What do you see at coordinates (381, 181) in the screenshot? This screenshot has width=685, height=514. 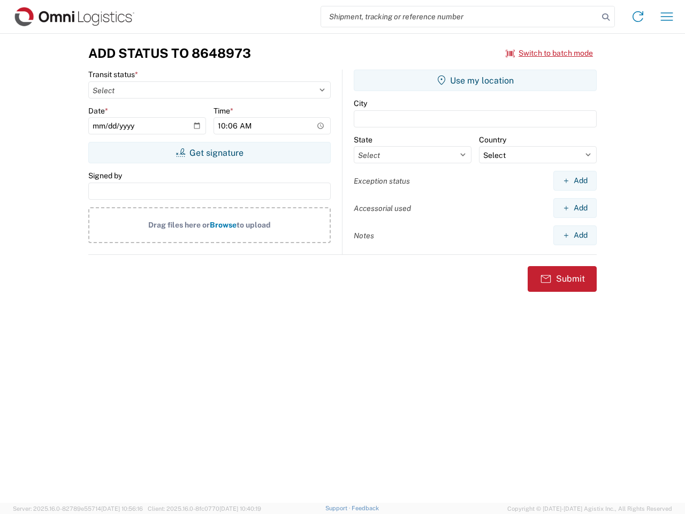 I see `label: Exception status` at bounding box center [381, 181].